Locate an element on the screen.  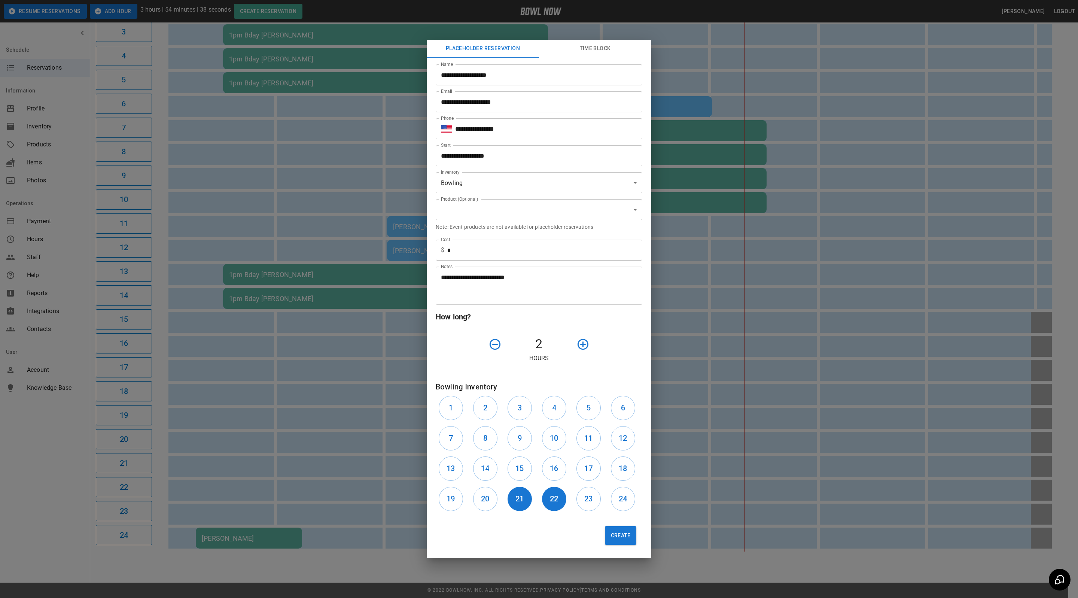
button: 22 is located at coordinates (554, 499).